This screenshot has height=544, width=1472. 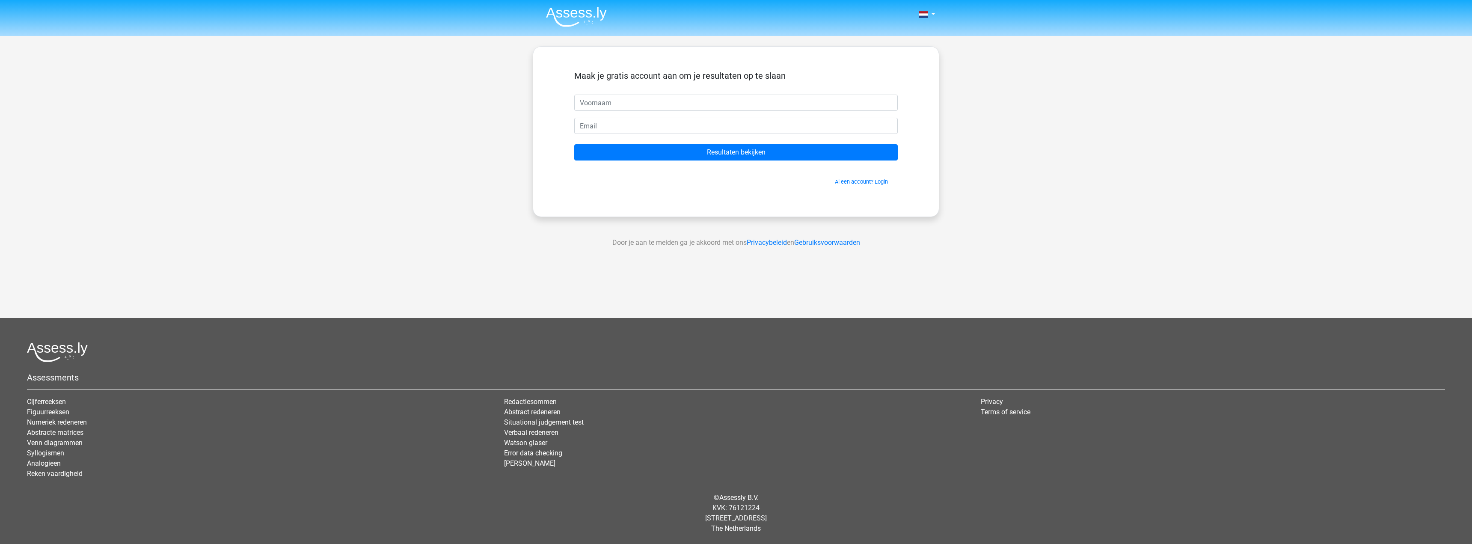 I want to click on a: Assessly B.V., so click(x=739, y=497).